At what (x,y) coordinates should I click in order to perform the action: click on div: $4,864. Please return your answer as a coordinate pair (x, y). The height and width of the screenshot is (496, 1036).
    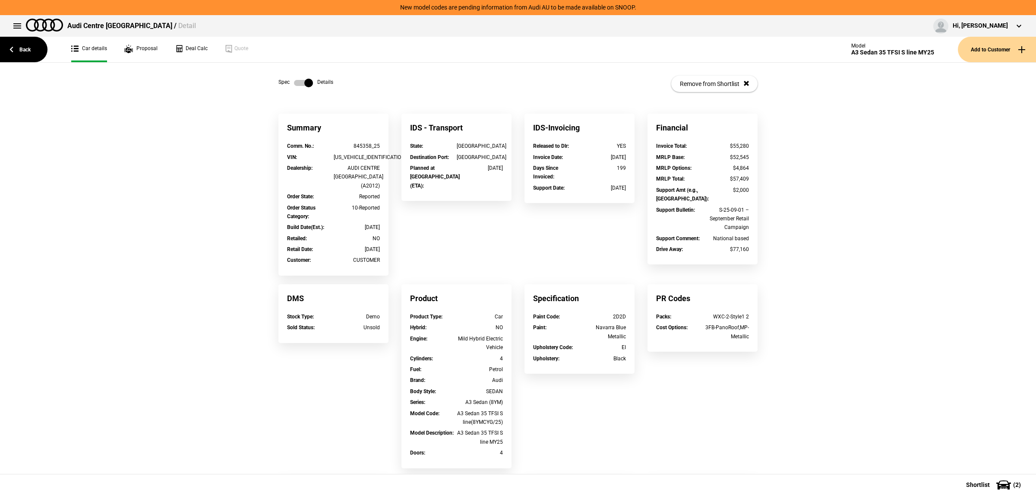
    Looking at the image, I should click on (726, 168).